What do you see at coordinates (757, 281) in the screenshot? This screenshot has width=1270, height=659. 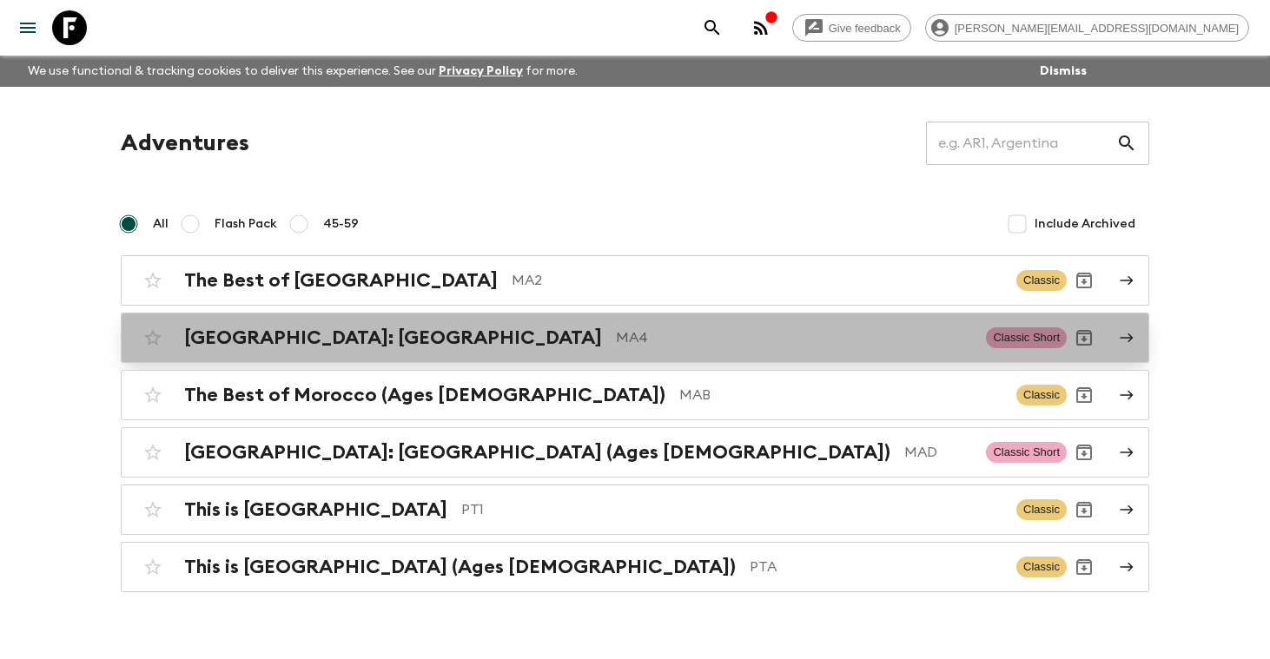 I see `p: MA2` at bounding box center [757, 281].